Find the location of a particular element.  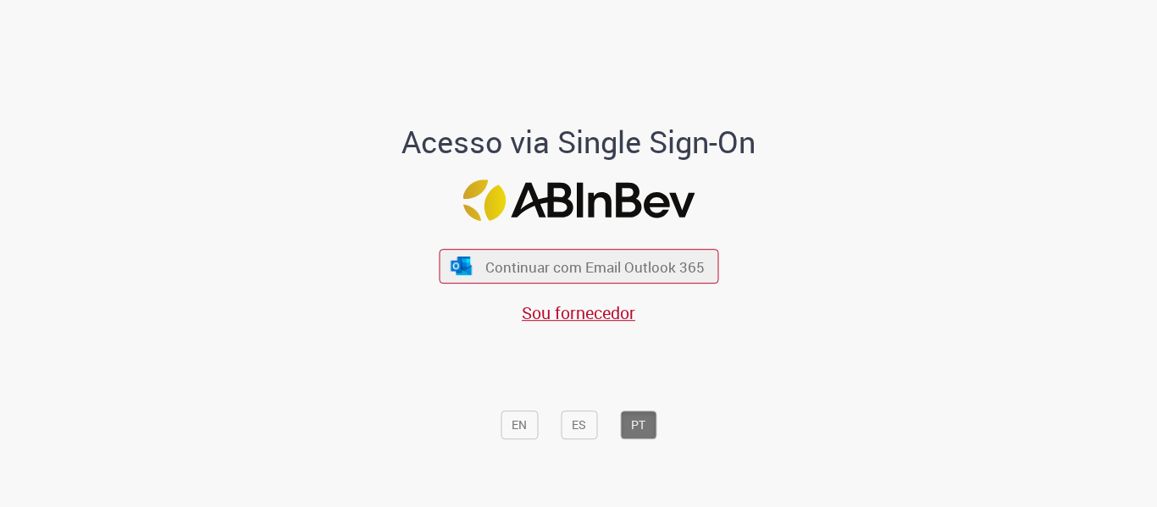

button: ES is located at coordinates (578, 425).